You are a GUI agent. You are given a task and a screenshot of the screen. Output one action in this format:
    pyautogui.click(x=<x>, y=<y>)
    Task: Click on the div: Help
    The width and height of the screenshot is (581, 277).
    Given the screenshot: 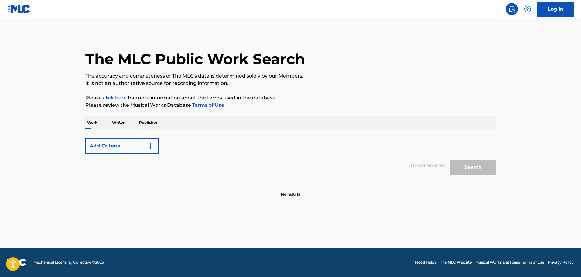 What is the action you would take?
    pyautogui.click(x=528, y=9)
    